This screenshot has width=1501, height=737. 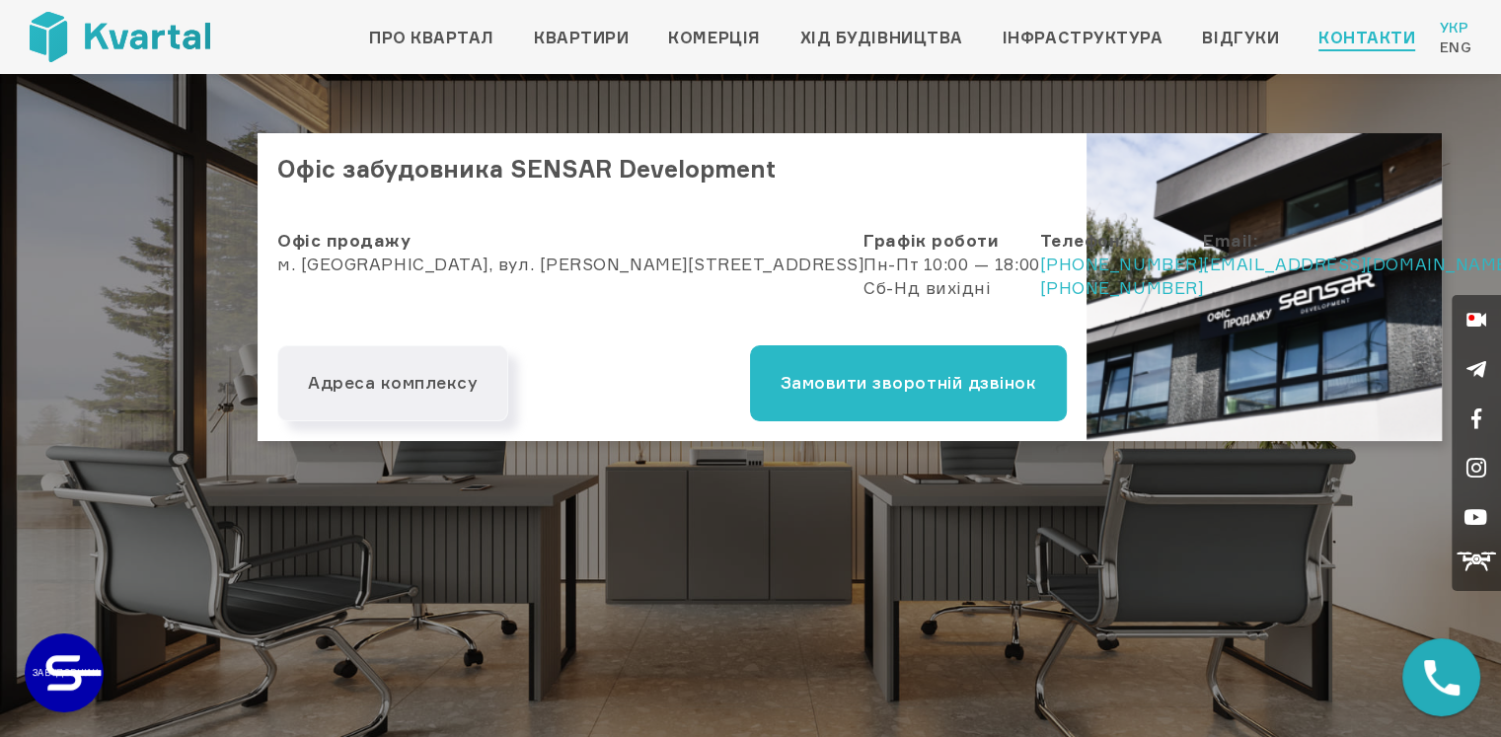 What do you see at coordinates (119, 37) in the screenshot?
I see `img: Kvartal` at bounding box center [119, 37].